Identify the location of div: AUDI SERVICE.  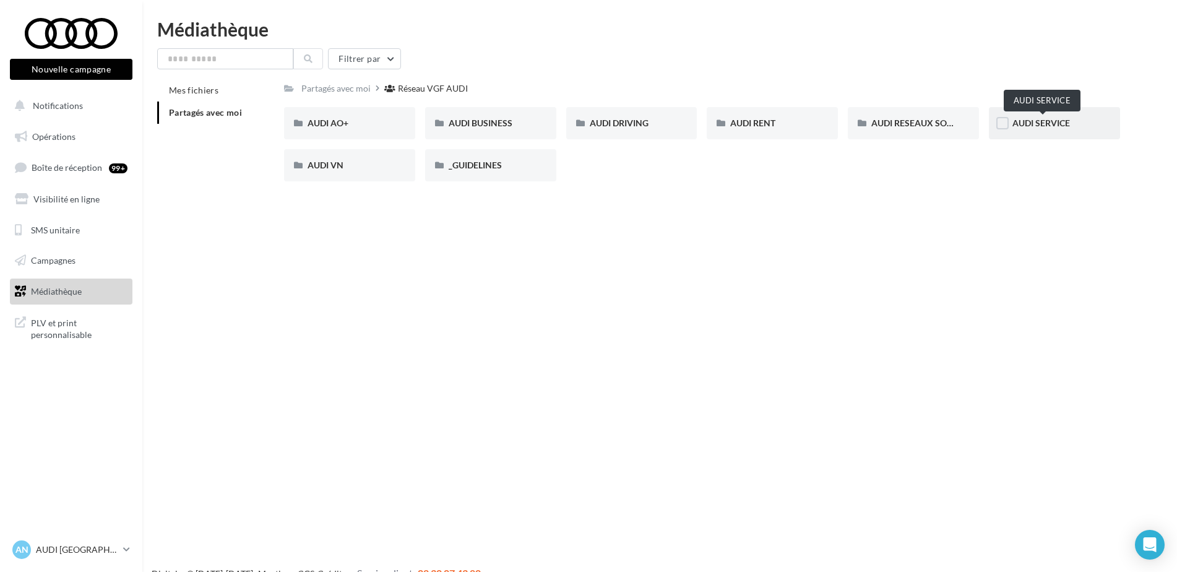
(1042, 100).